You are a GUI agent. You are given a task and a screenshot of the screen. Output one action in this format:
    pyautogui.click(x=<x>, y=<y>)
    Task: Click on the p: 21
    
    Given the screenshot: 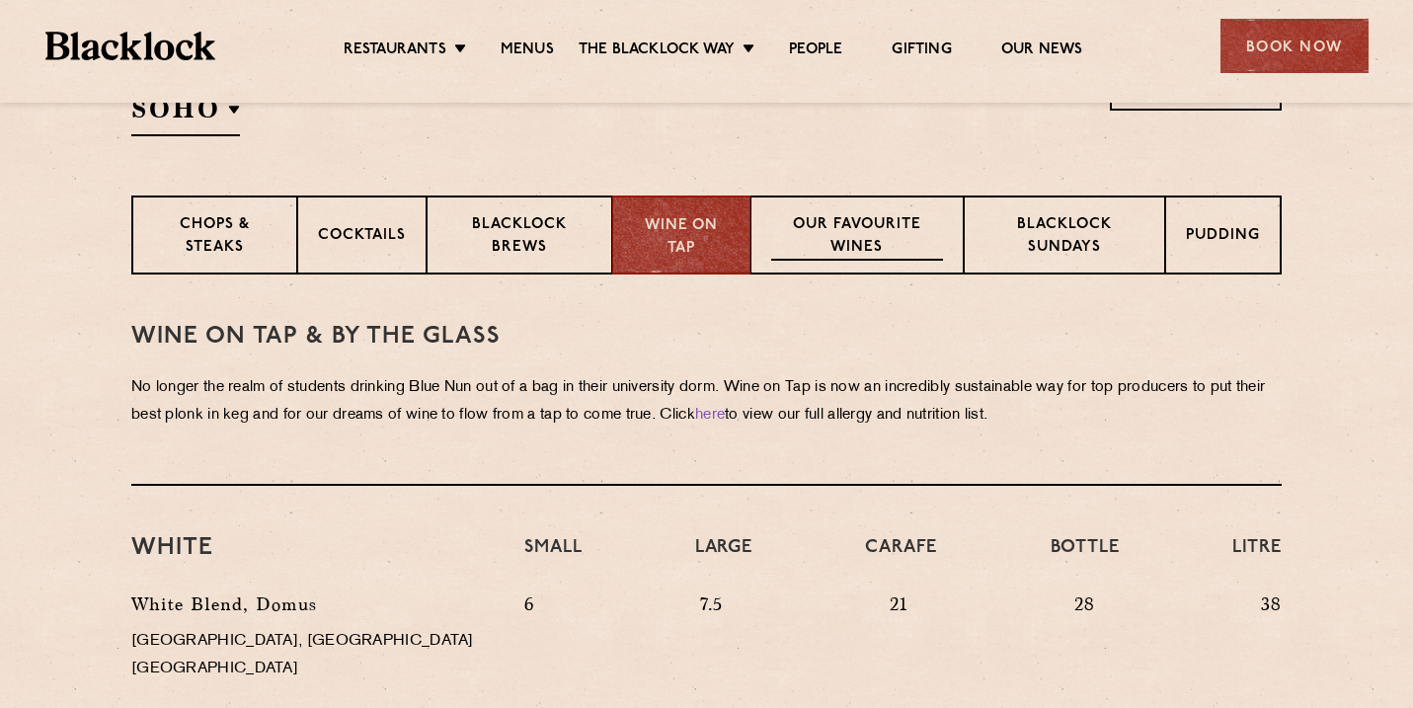 What is the action you would take?
    pyautogui.click(x=899, y=642)
    